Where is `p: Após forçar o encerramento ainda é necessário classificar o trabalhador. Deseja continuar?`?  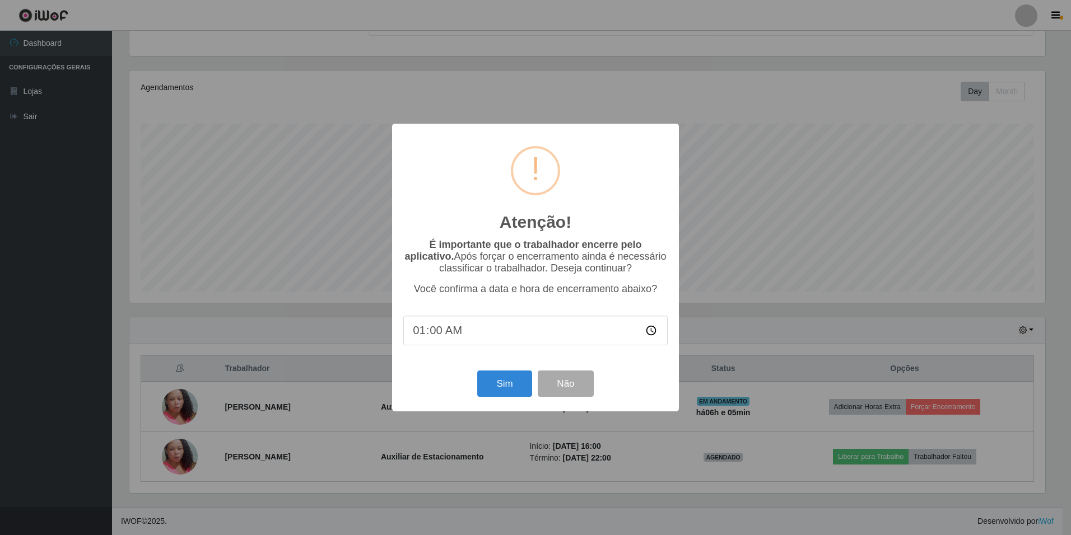
p: Após forçar o encerramento ainda é necessário classificar o trabalhador. Deseja continuar? is located at coordinates (535, 256).